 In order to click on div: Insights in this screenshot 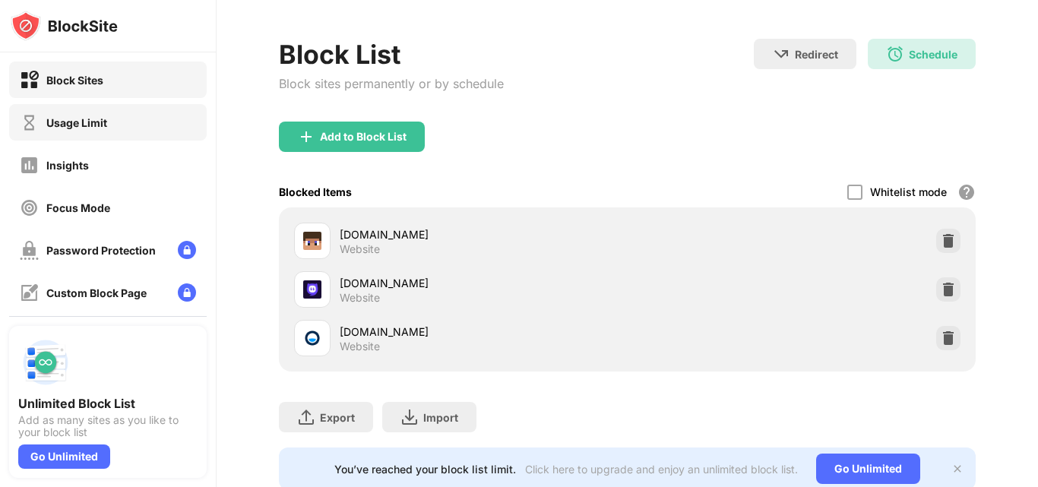, I will do `click(68, 165)`.